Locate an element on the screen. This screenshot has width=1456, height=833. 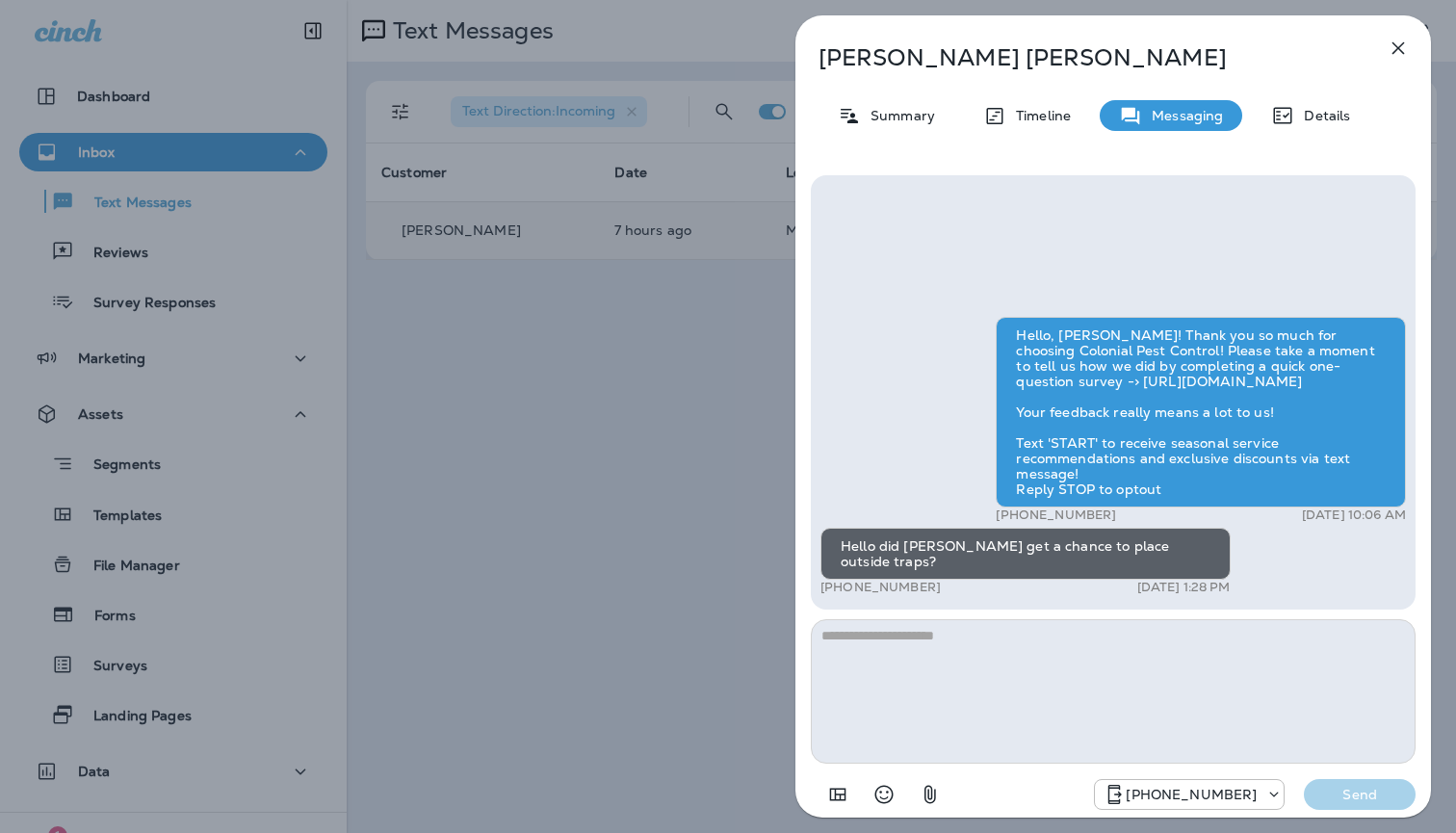
p: Summary is located at coordinates (898, 116).